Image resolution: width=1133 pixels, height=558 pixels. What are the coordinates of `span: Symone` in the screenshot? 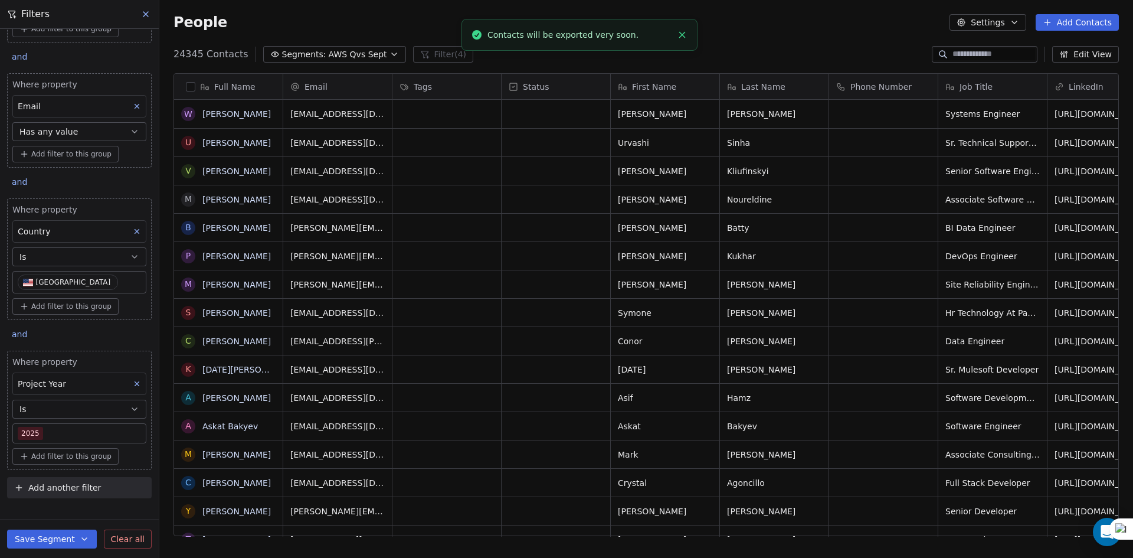 It's located at (665, 313).